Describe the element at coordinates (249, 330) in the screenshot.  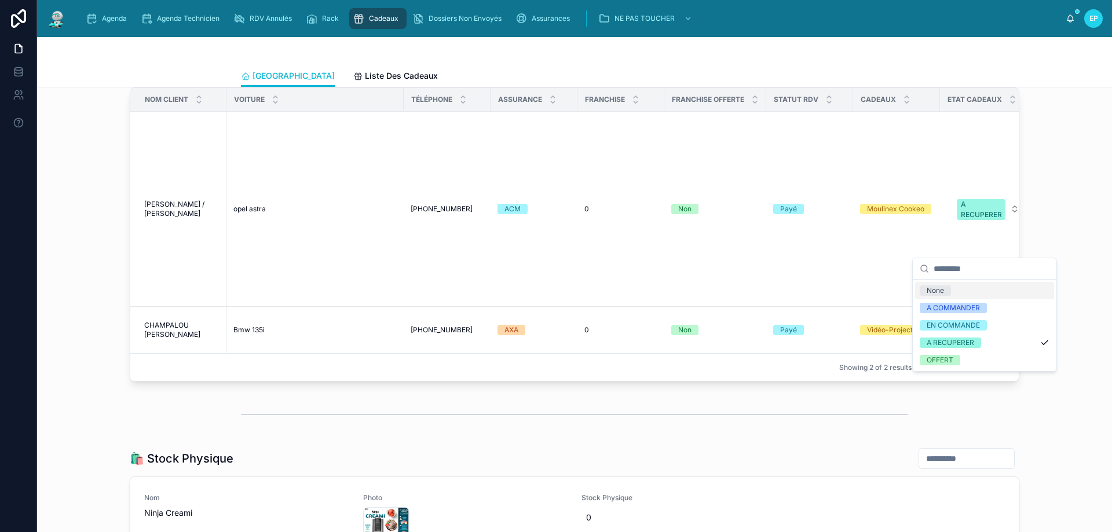
I see `span: Bmw 135i` at that location.